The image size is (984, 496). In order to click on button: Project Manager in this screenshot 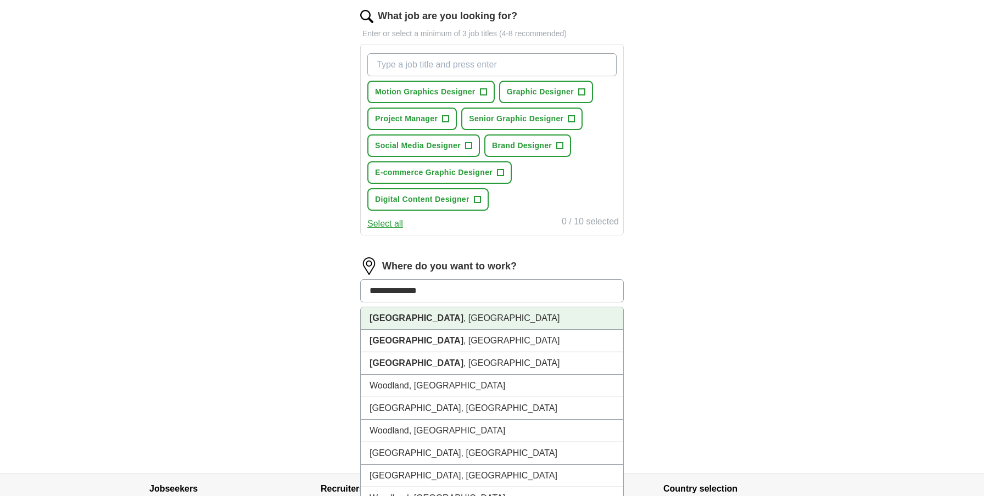, I will do `click(412, 119)`.